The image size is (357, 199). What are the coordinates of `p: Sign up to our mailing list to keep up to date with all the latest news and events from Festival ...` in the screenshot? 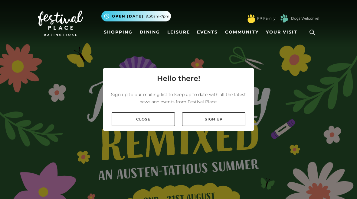 It's located at (179, 98).